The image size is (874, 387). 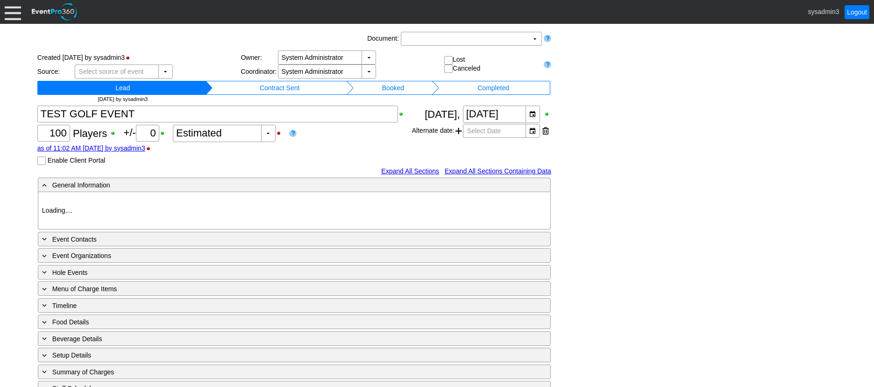 What do you see at coordinates (548, 114) in the screenshot?
I see `div: Show Event Date when printing; click to hide Event Date when printing.` at bounding box center [548, 114].